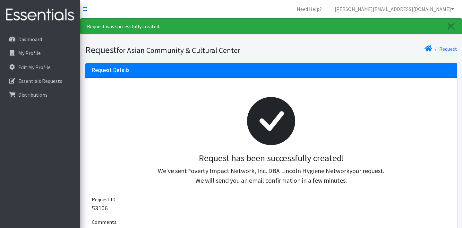 The height and width of the screenshot is (228, 462). What do you see at coordinates (451, 26) in the screenshot?
I see `a: Close` at bounding box center [451, 26].